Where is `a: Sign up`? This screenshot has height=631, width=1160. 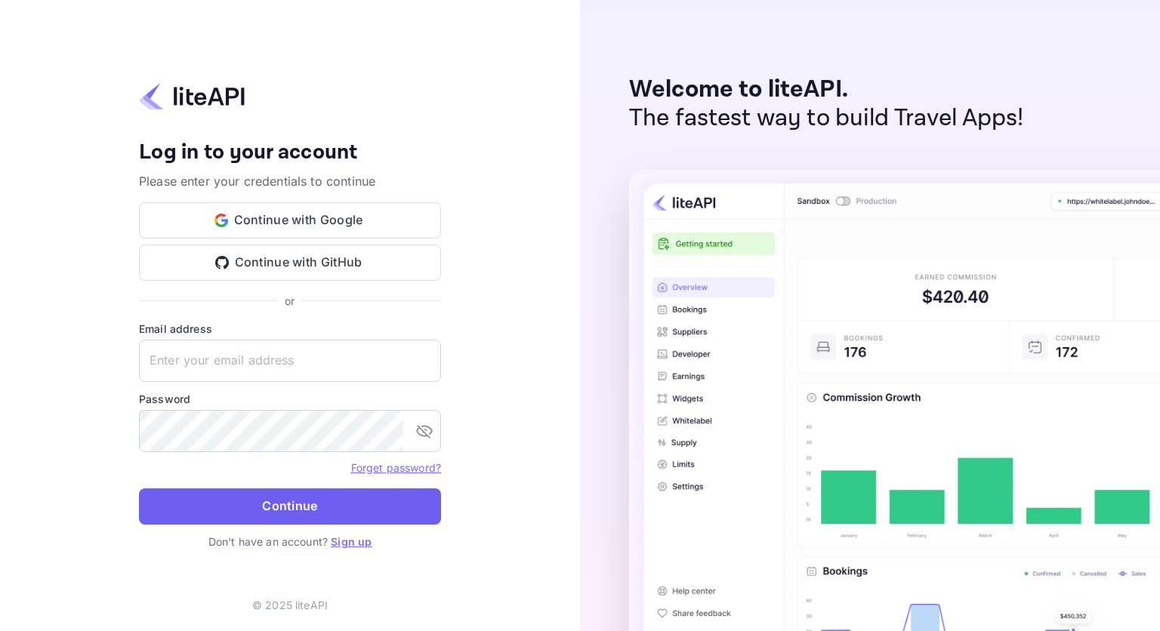 a: Sign up is located at coordinates (351, 542).